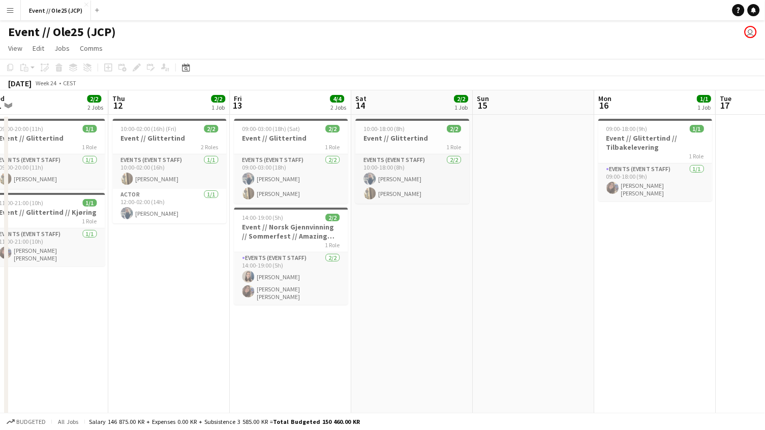  Describe the element at coordinates (751, 32) in the screenshot. I see `app-user-avatar: Ole Rise` at that location.